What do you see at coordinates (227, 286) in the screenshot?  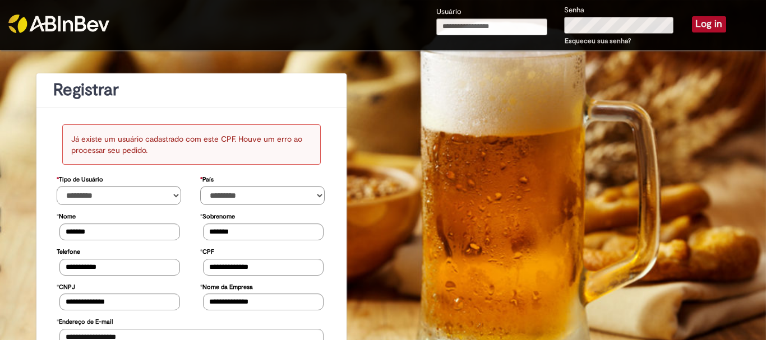 I see `label: Nome da Empresa` at bounding box center [227, 286].